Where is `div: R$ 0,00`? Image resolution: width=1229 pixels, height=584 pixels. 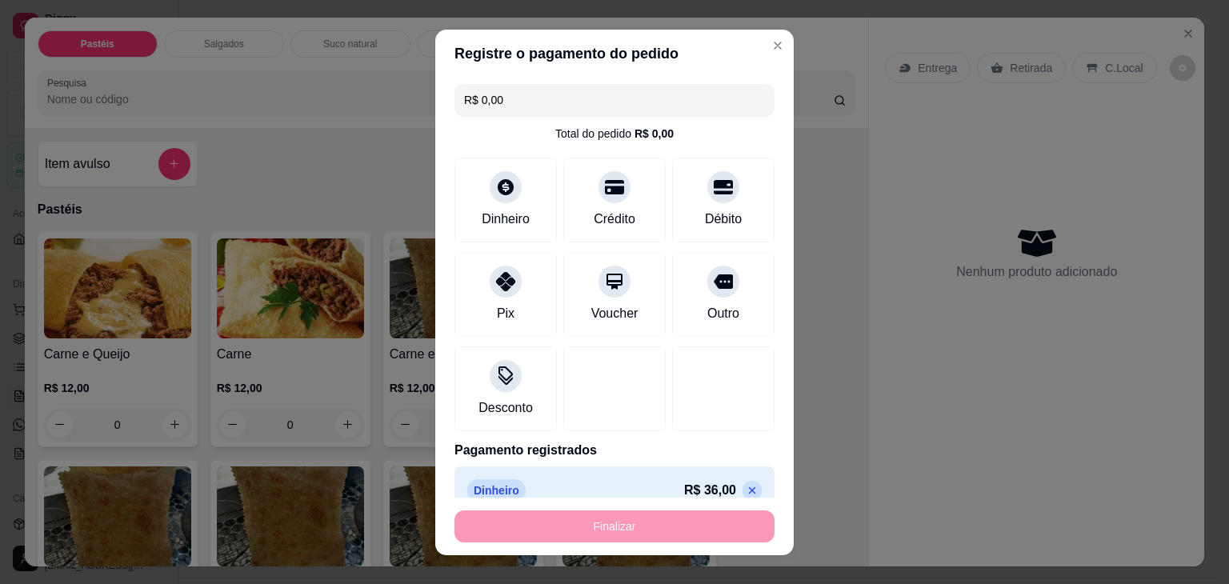 div: R$ 0,00 is located at coordinates (653, 134).